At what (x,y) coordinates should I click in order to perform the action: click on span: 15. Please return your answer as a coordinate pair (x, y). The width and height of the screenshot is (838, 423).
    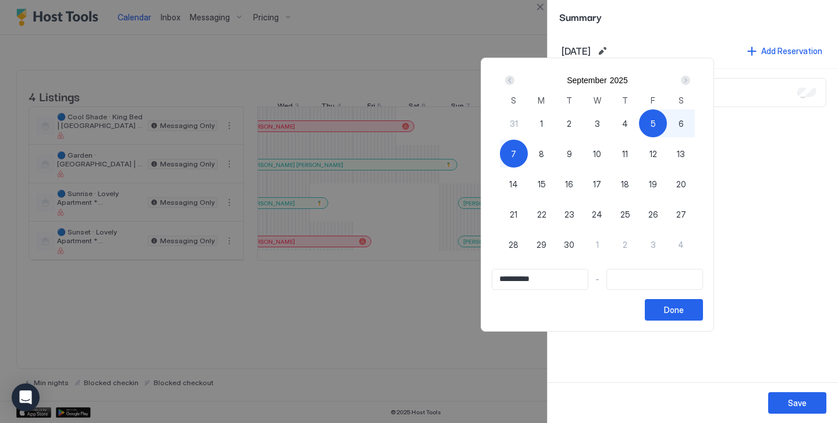
    Looking at the image, I should click on (542, 184).